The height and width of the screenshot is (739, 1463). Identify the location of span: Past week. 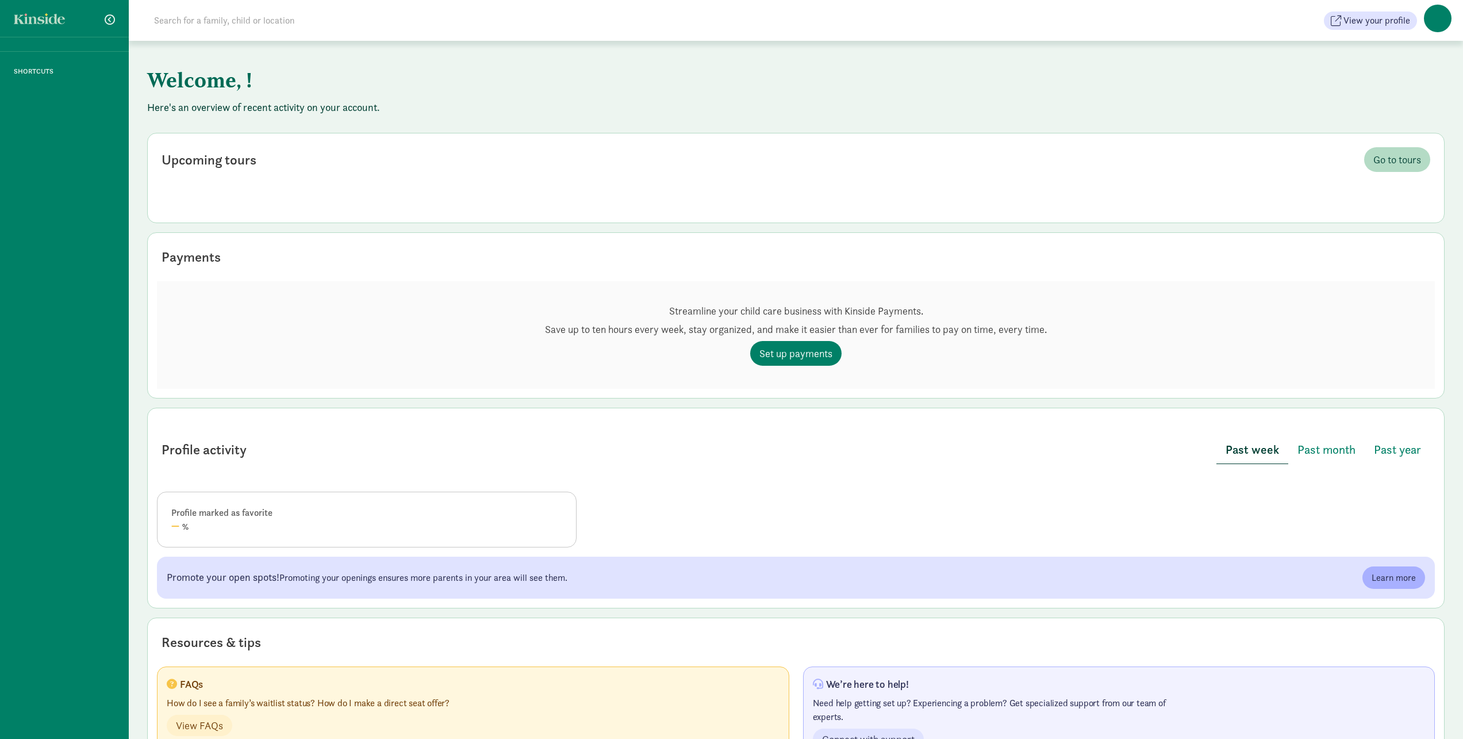
(1252, 449).